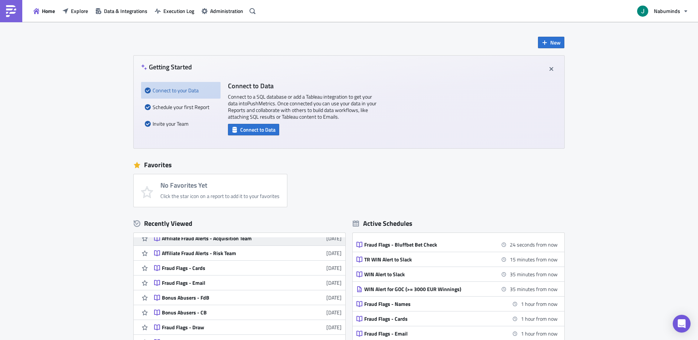  I want to click on div: Schedule your first Report, so click(181, 107).